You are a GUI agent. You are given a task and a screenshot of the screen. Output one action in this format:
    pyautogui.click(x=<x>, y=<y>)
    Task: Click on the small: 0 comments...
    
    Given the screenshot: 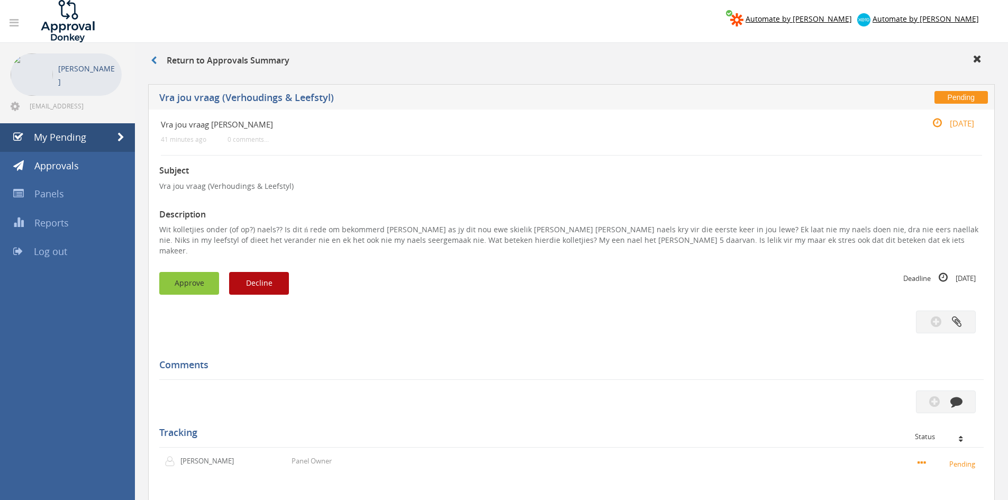 What is the action you would take?
    pyautogui.click(x=248, y=139)
    